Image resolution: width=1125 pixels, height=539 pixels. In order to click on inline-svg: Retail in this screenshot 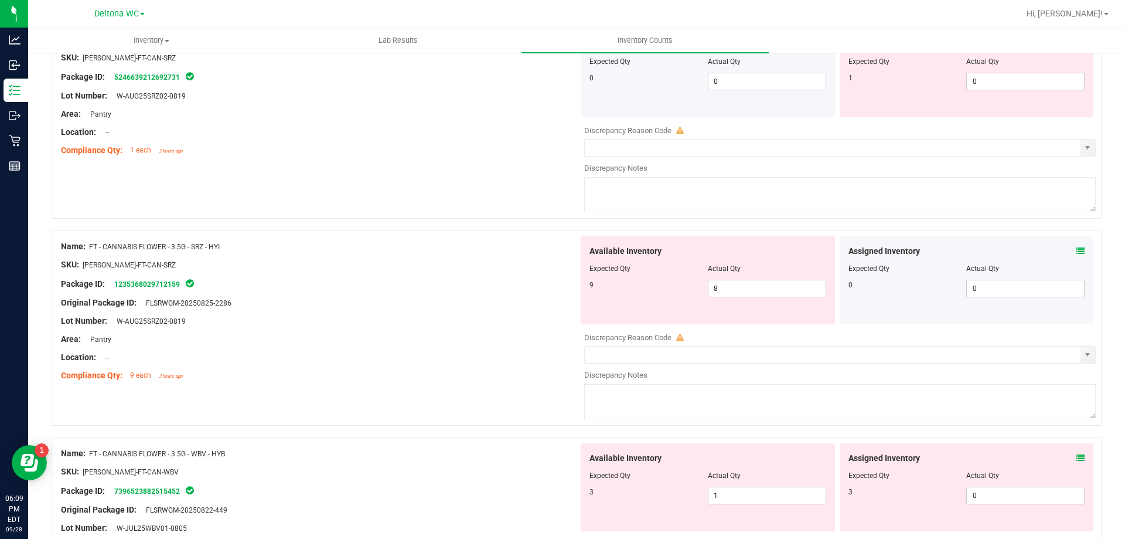, I will do `click(15, 141)`.